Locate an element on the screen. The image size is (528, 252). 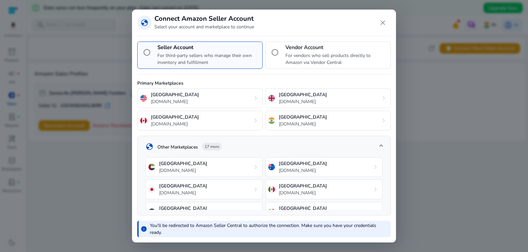
img: mx.svg is located at coordinates (271, 190).